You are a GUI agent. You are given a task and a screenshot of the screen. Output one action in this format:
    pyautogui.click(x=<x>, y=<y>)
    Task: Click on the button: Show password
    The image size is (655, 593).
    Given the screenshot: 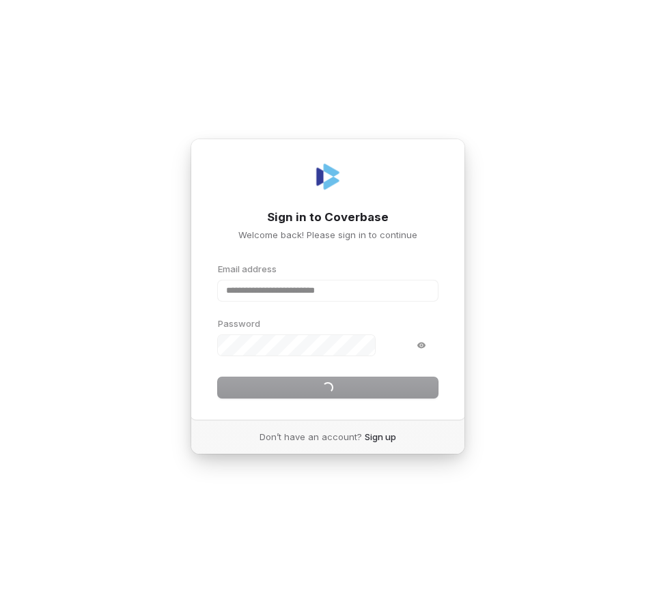 What is the action you would take?
    pyautogui.click(x=421, y=345)
    